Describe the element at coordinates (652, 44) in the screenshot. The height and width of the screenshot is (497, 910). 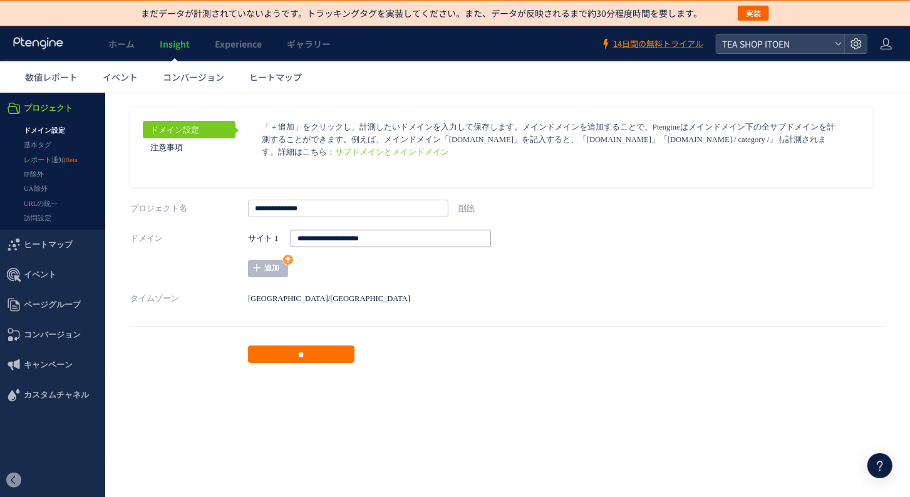
I see `a: 14日間の無料トライアル` at that location.